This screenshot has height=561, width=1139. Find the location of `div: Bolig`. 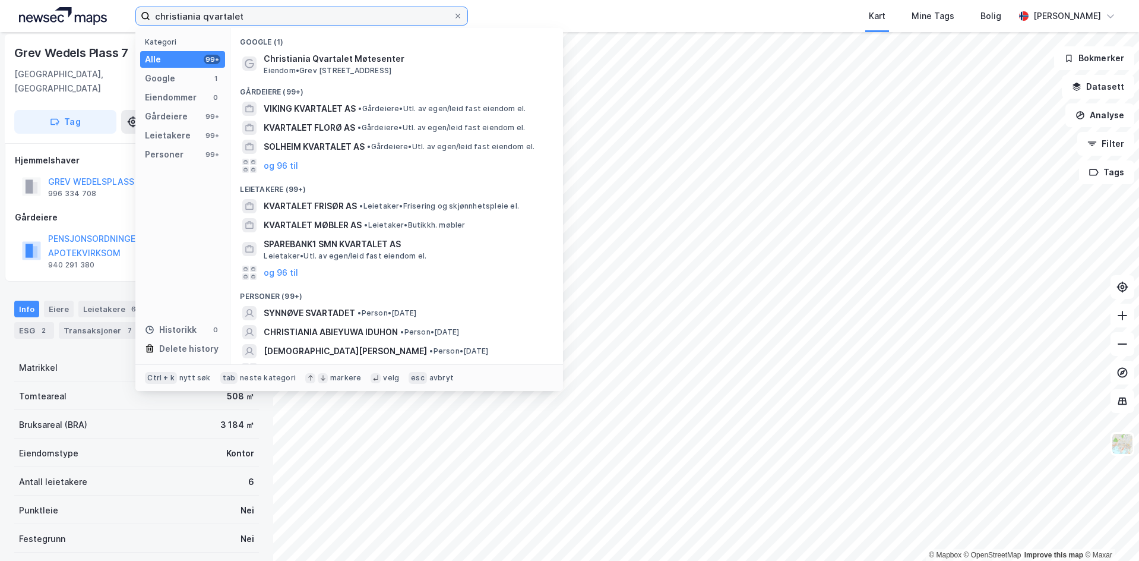

div: Bolig is located at coordinates (991, 16).